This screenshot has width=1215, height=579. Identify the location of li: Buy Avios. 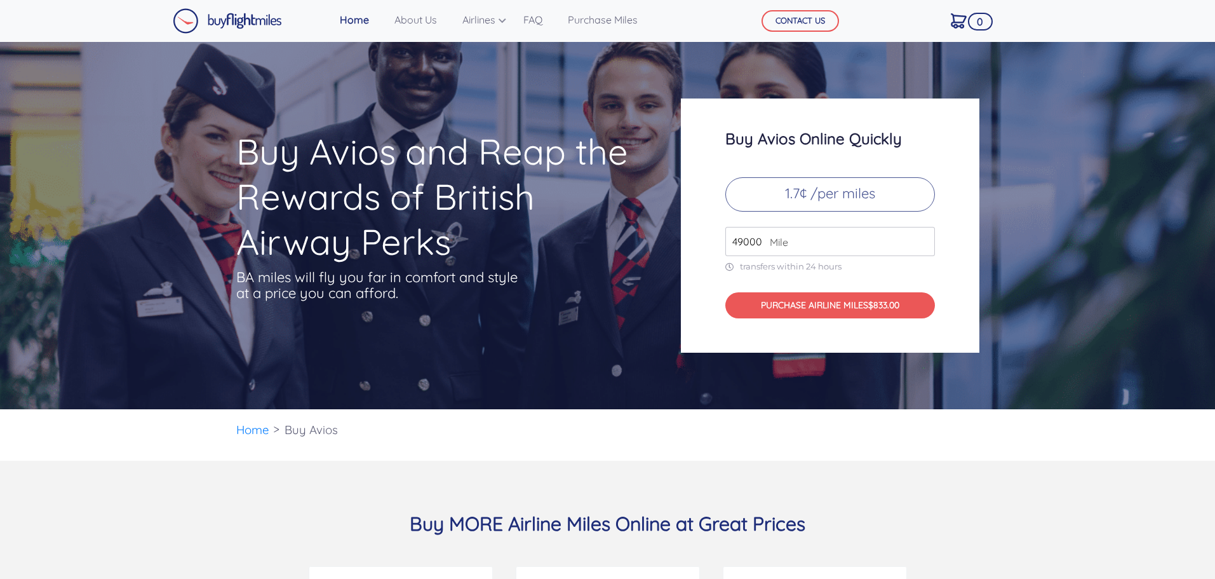
(311, 430).